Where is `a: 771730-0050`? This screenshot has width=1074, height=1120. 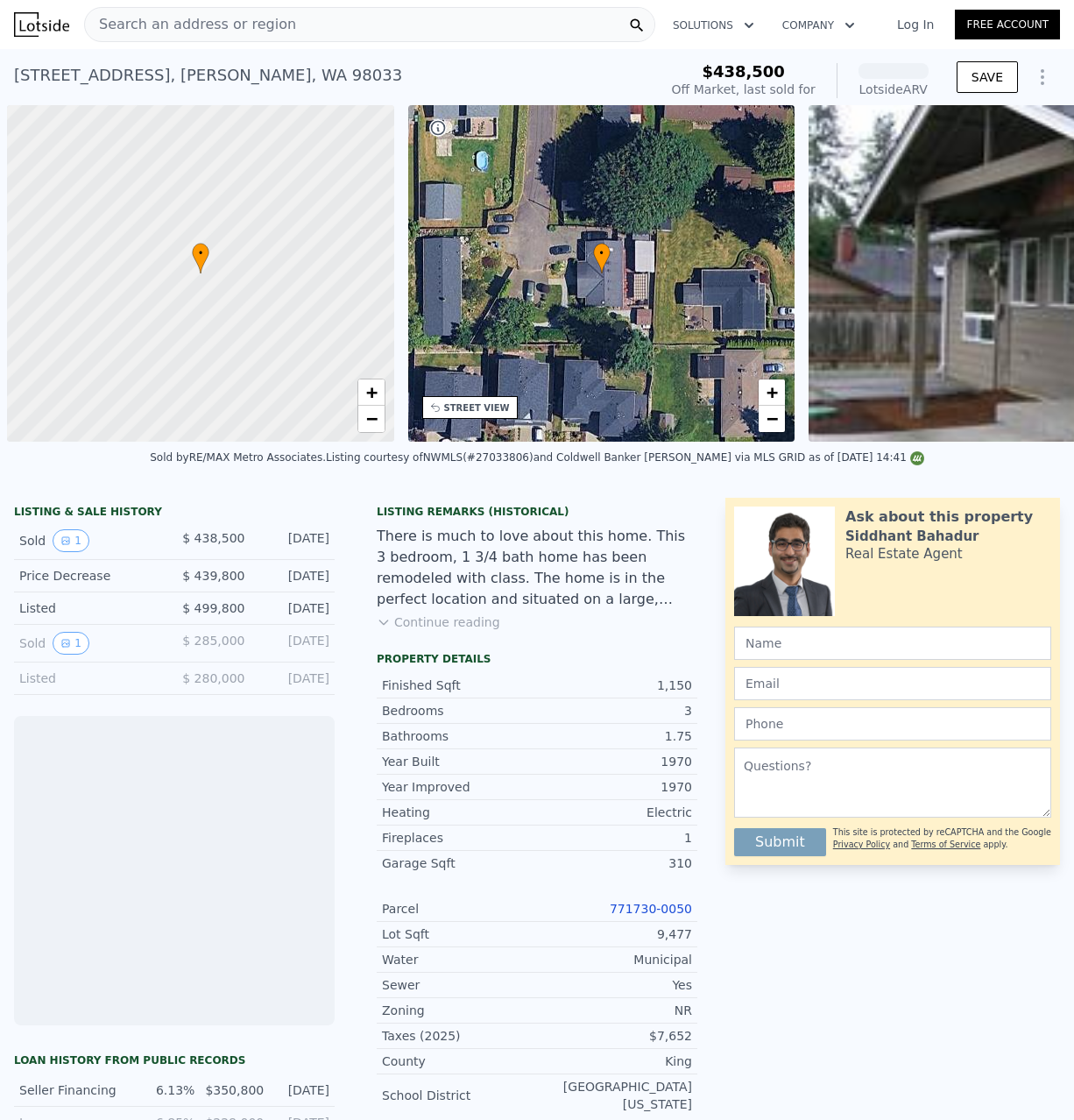 a: 771730-0050 is located at coordinates (651, 909).